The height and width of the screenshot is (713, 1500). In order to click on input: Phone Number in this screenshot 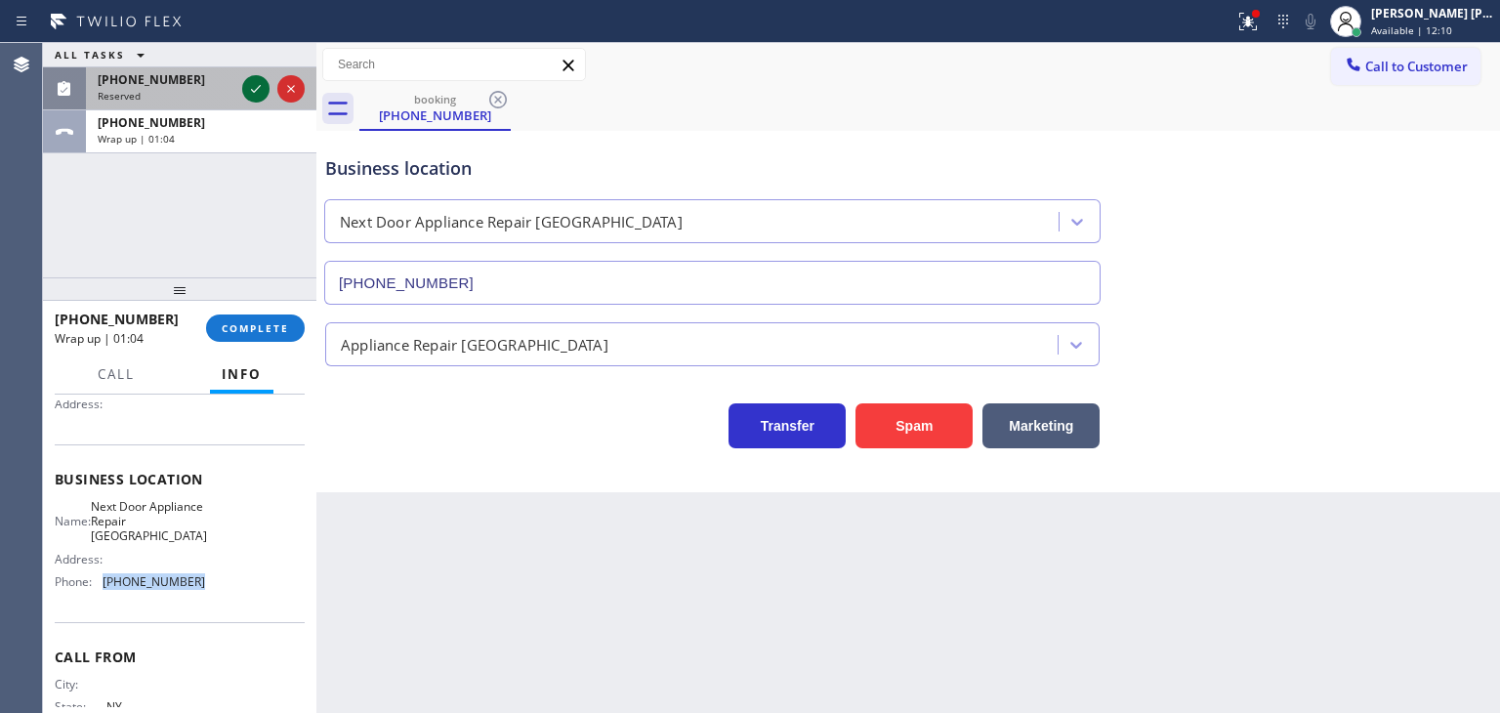, I will do `click(712, 282)`.